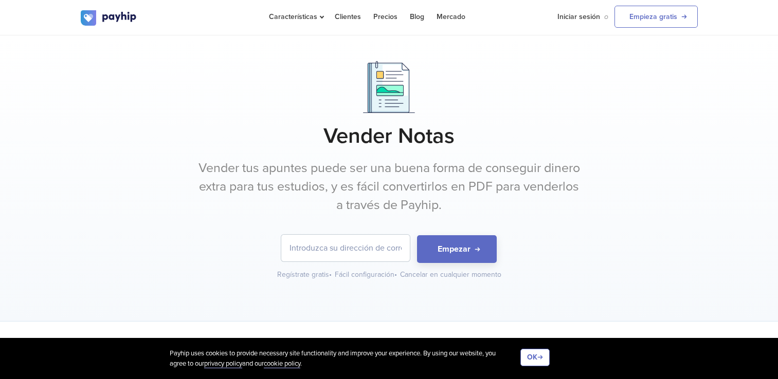 This screenshot has width=778, height=379. Describe the element at coordinates (109, 18) in the screenshot. I see `img: logo.svg` at that location.